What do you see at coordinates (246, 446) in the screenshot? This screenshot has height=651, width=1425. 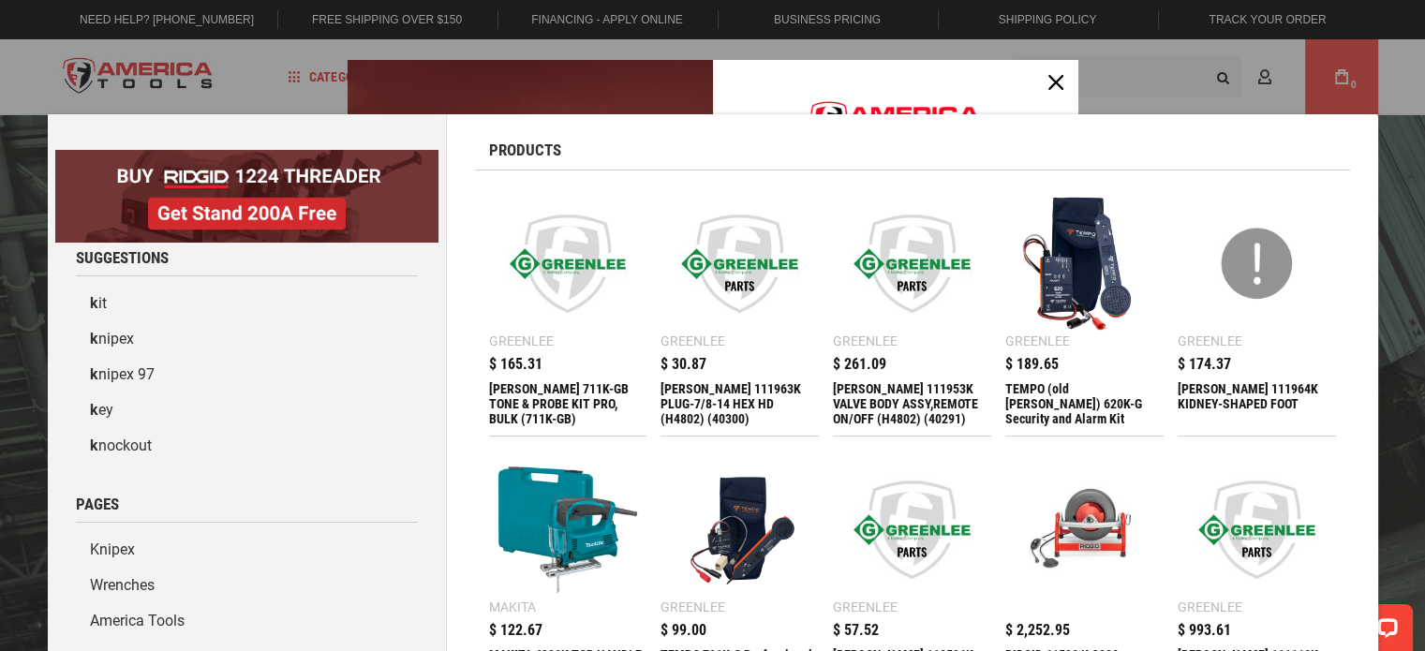 I see `a: knockout` at bounding box center [246, 446].